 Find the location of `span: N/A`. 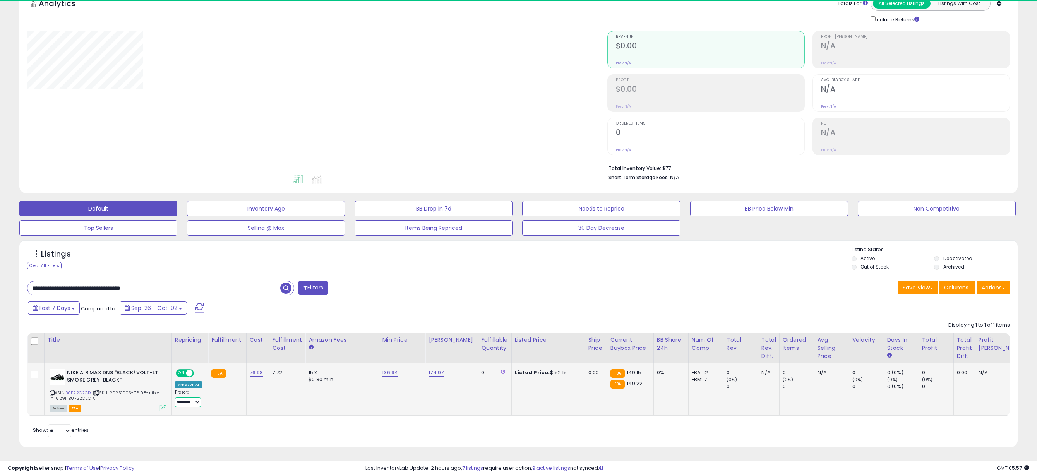

span: N/A is located at coordinates (675, 177).